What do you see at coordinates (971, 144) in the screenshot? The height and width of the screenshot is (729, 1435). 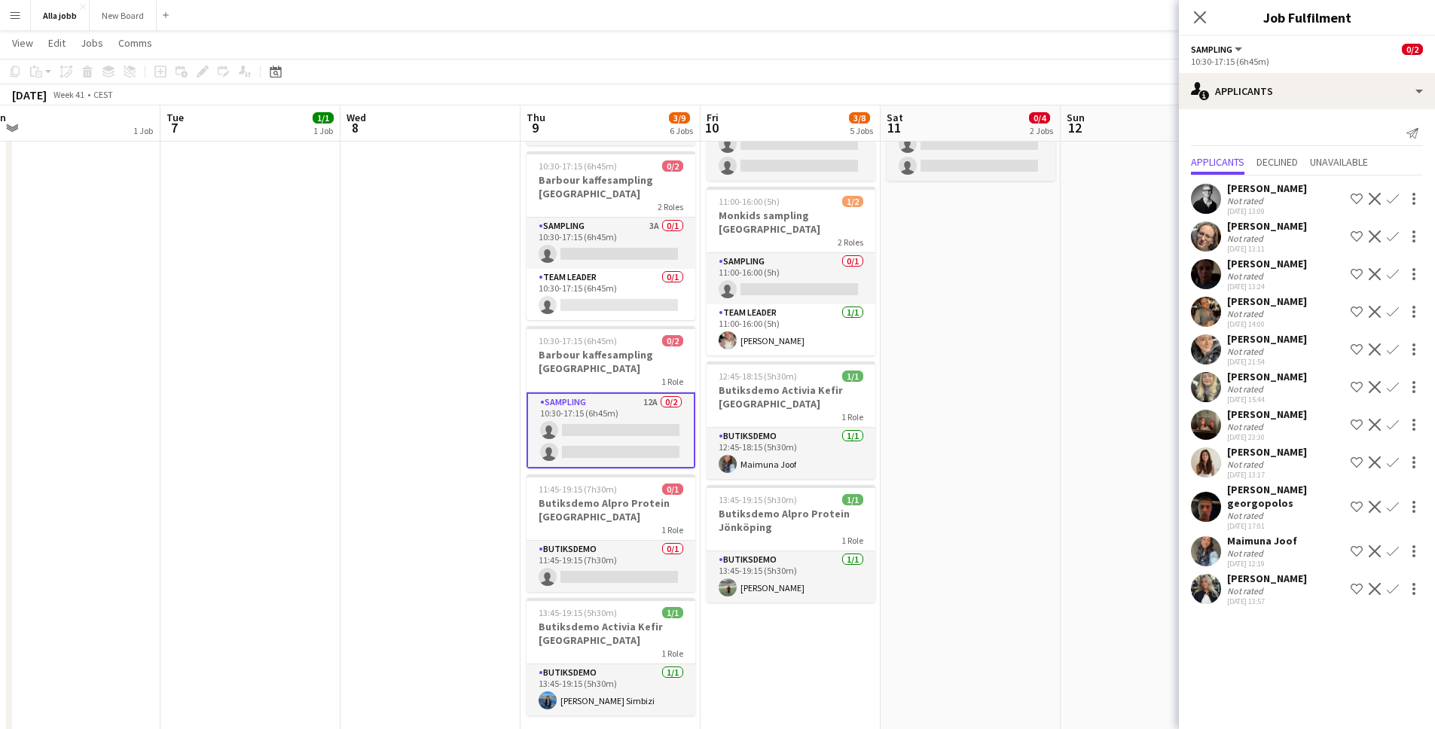 I see `app-card-role: Sampling6A0/210:30-17:15 (6h45m)` at bounding box center [971, 144].